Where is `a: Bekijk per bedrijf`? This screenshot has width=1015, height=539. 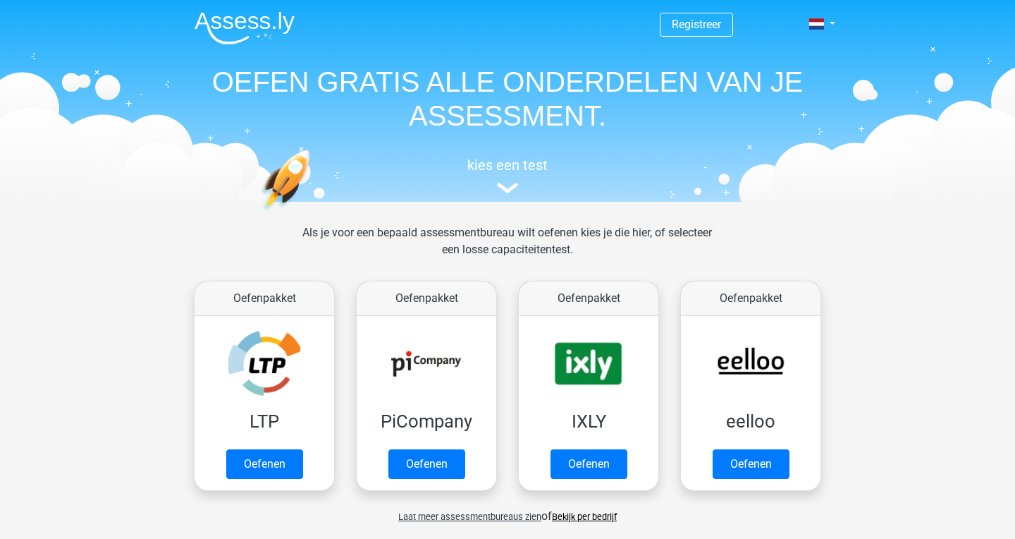 a: Bekijk per bedrijf is located at coordinates (584, 516).